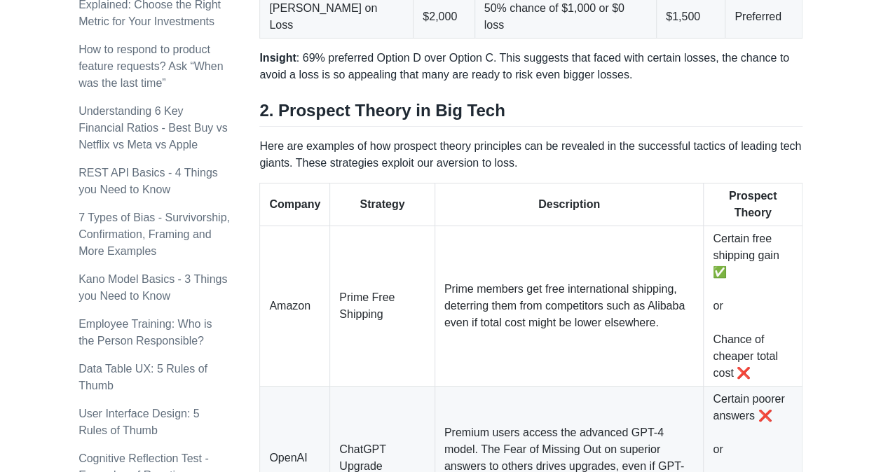  What do you see at coordinates (153, 128) in the screenshot?
I see `a: Understanding 6 Key Financial Ratios - Best Buy vs Netflix vs Meta vs Apple` at bounding box center [153, 128].